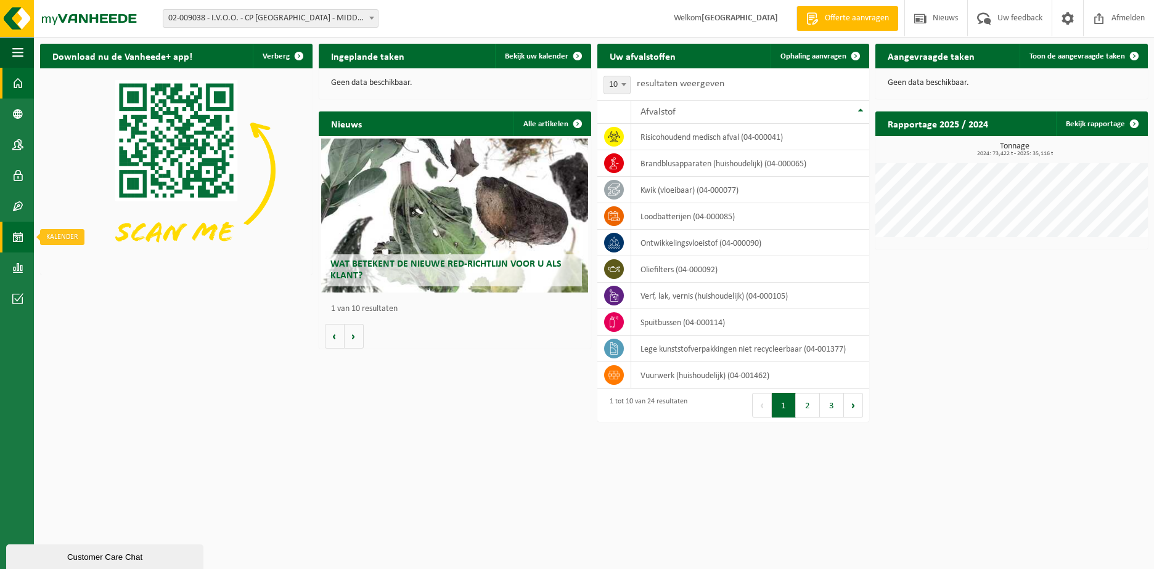  Describe the element at coordinates (813, 56) in the screenshot. I see `span: Ophaling aanvragen` at that location.